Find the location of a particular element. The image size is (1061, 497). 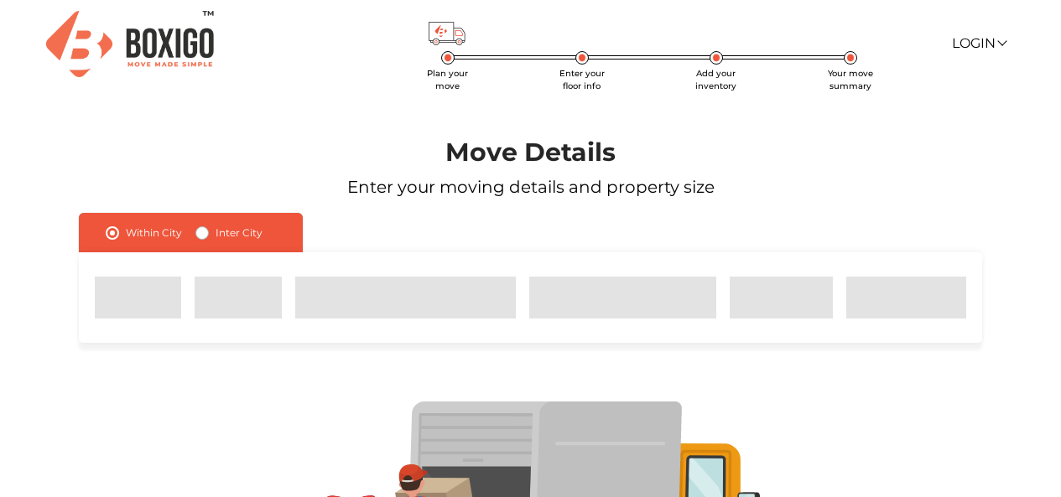

a: Login is located at coordinates (979, 43).